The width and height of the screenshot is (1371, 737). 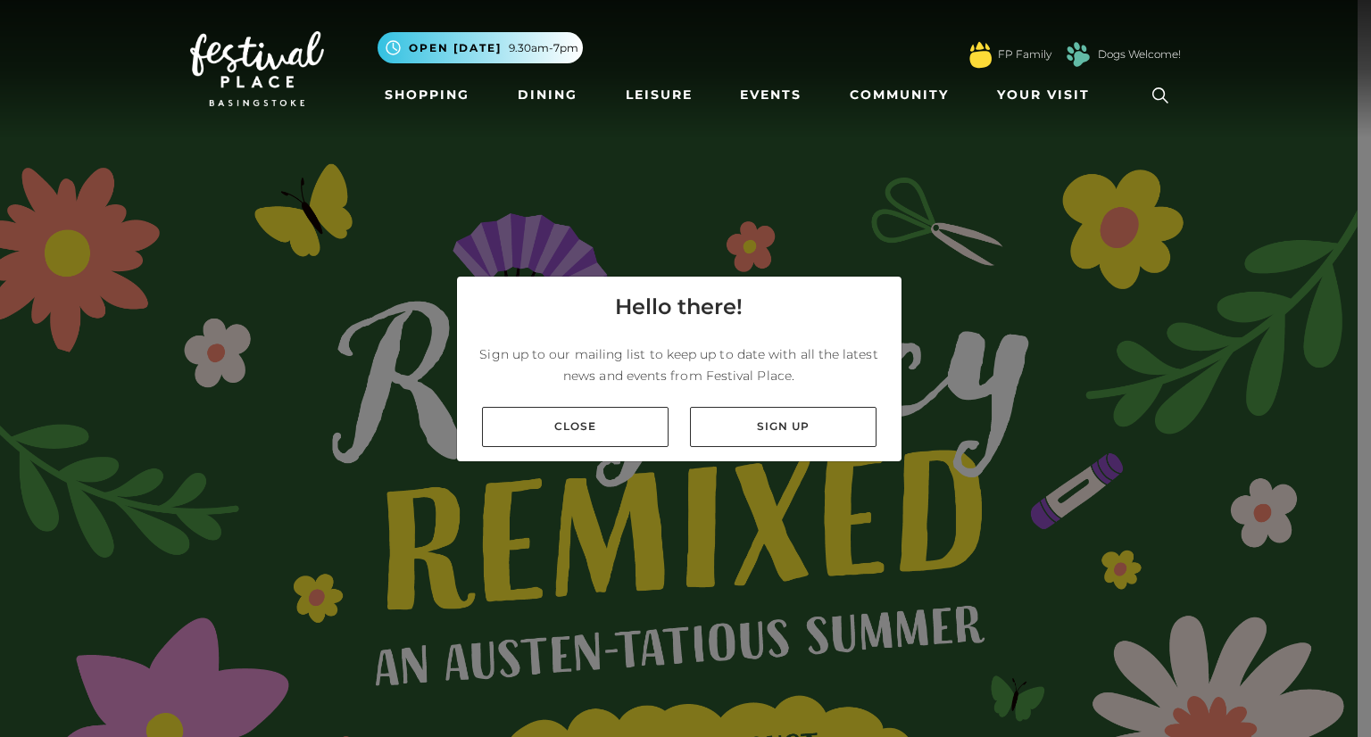 I want to click on img: Festival Place Logo, so click(x=257, y=69).